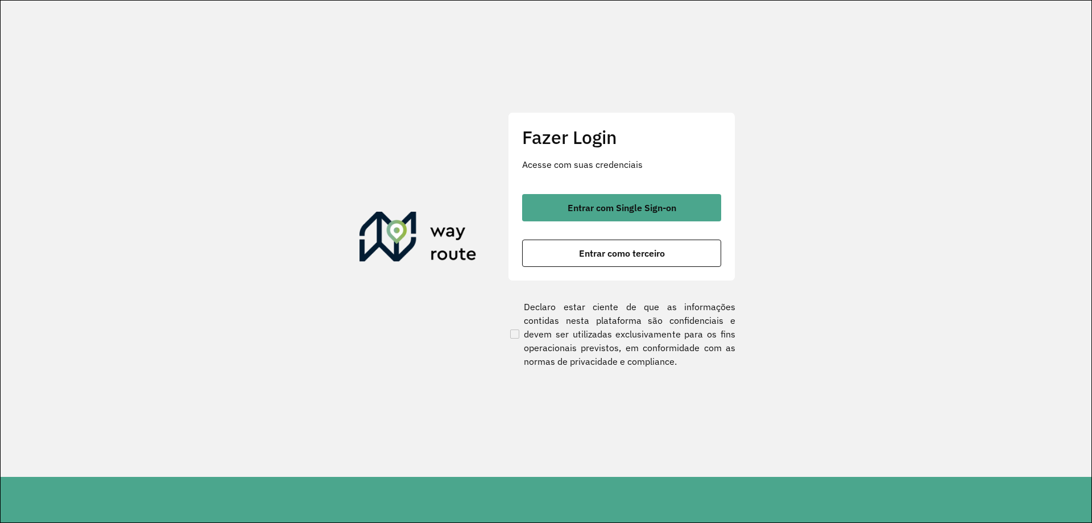 The width and height of the screenshot is (1092, 523). Describe the element at coordinates (622, 208) in the screenshot. I see `span: Entrar com Single Sign-on` at that location.